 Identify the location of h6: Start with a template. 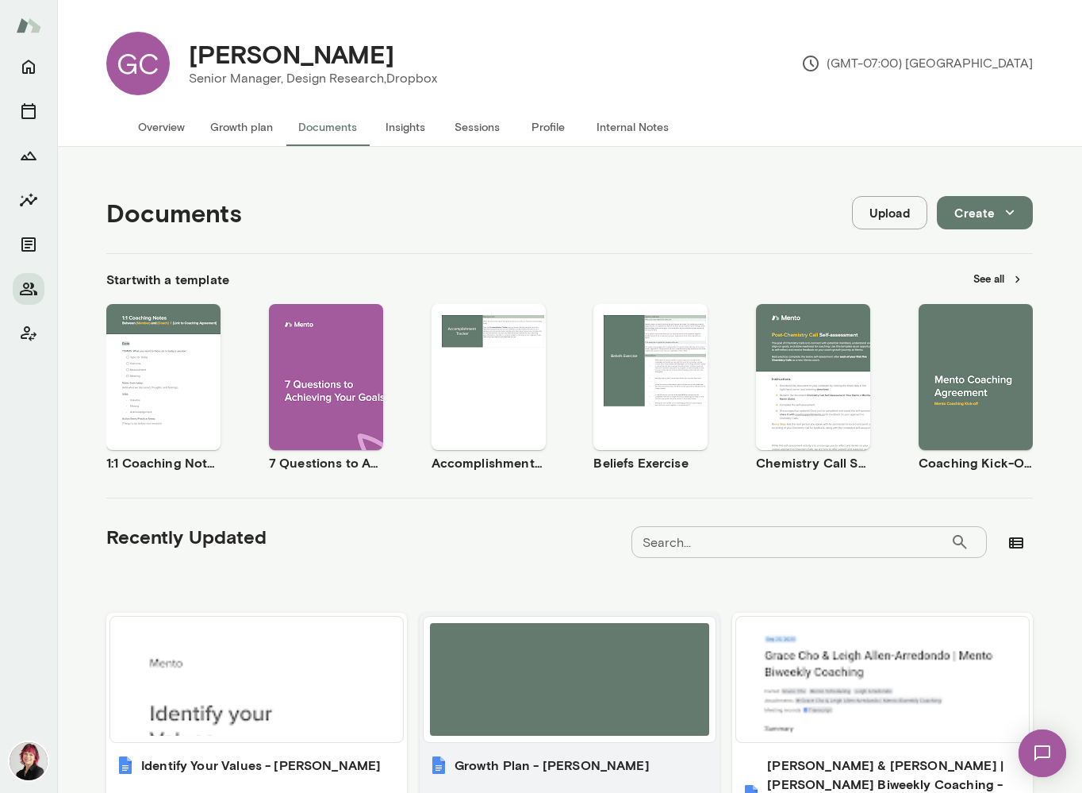
(167, 279).